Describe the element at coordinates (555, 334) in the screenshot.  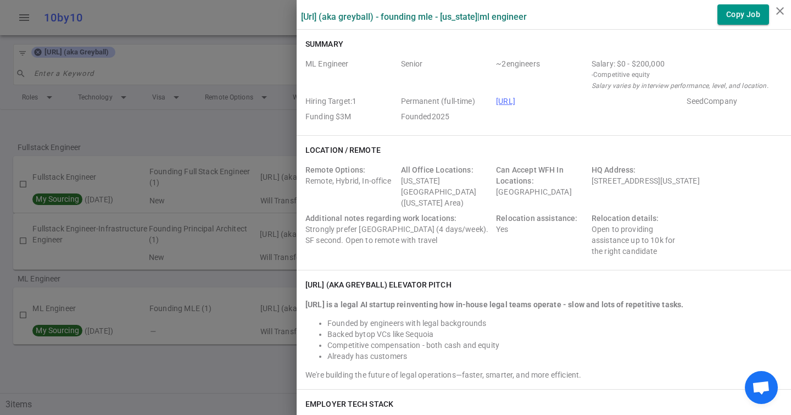
I see `li: top VCs like Sequoia` at that location.